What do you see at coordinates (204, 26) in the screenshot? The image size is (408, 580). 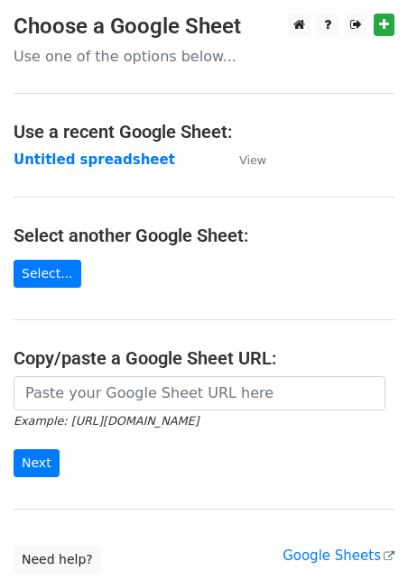 I see `h3: Choose a Google Sheet` at bounding box center [204, 26].